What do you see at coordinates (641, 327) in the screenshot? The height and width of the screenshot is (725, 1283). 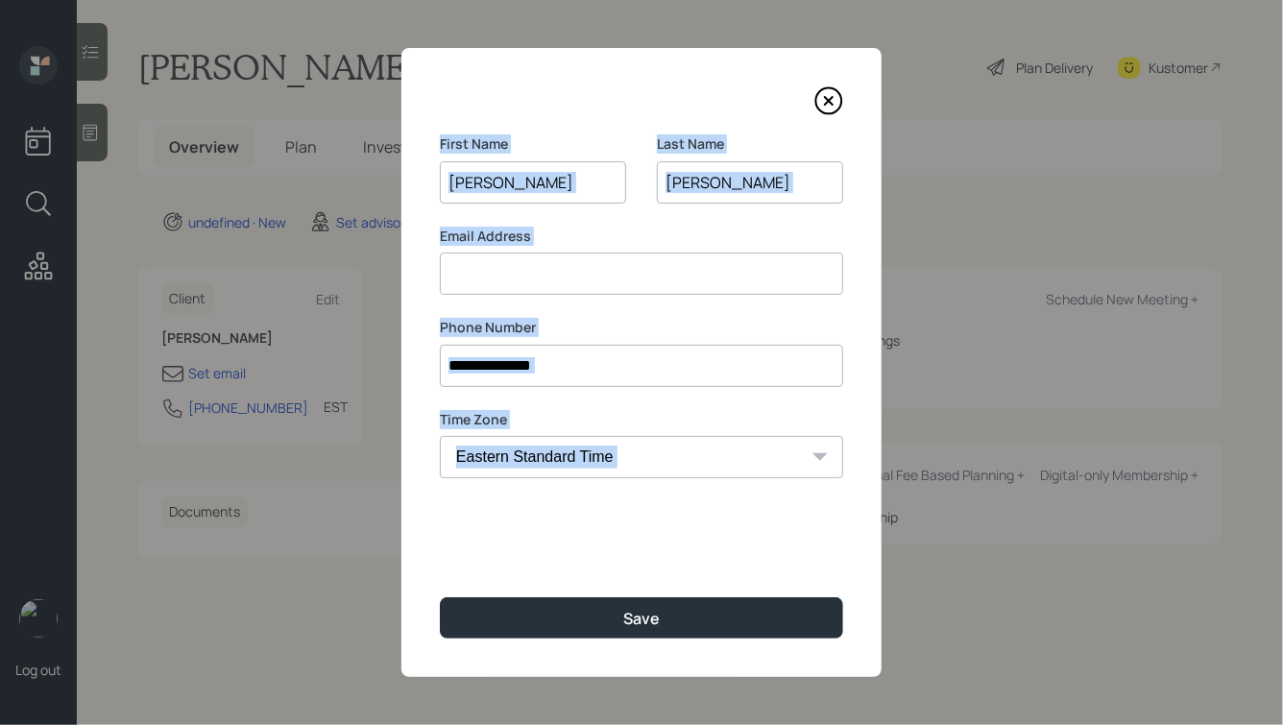 I see `label: Phone Number` at bounding box center [641, 327].